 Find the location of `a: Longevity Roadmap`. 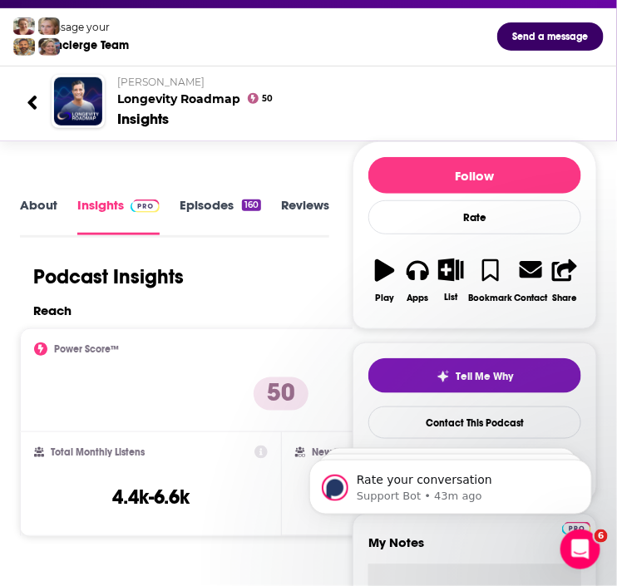

a: Longevity Roadmap is located at coordinates (78, 101).